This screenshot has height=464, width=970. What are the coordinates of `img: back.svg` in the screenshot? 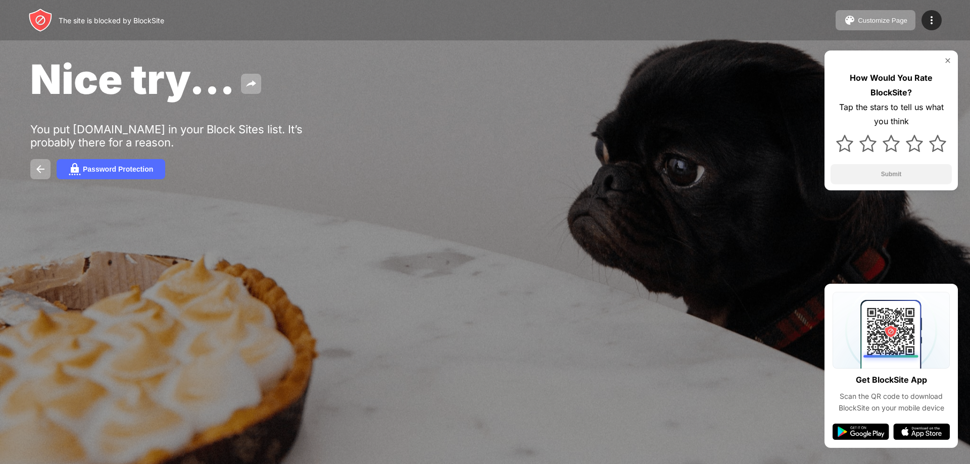 It's located at (40, 169).